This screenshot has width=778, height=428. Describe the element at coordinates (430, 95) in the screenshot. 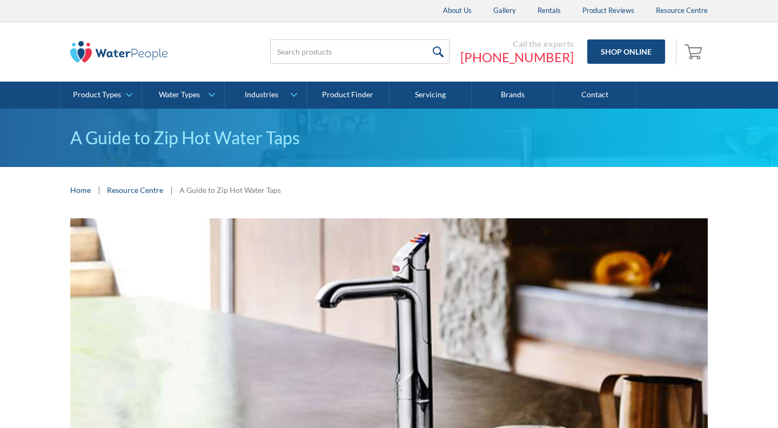

I see `a: Servicing` at that location.